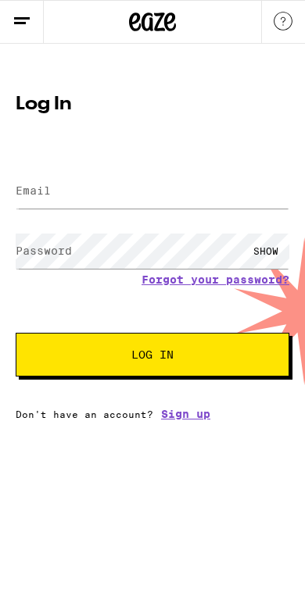 The width and height of the screenshot is (305, 596). Describe the element at coordinates (152, 105) in the screenshot. I see `h1: Log In` at that location.